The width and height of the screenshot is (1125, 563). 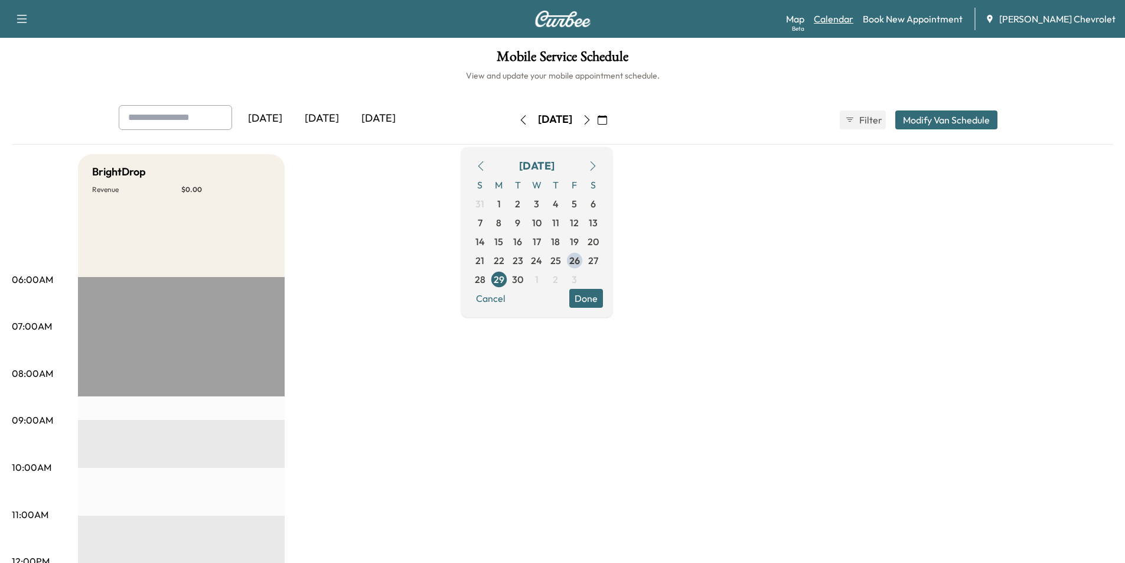 I want to click on h5: BrightDrop, so click(x=119, y=172).